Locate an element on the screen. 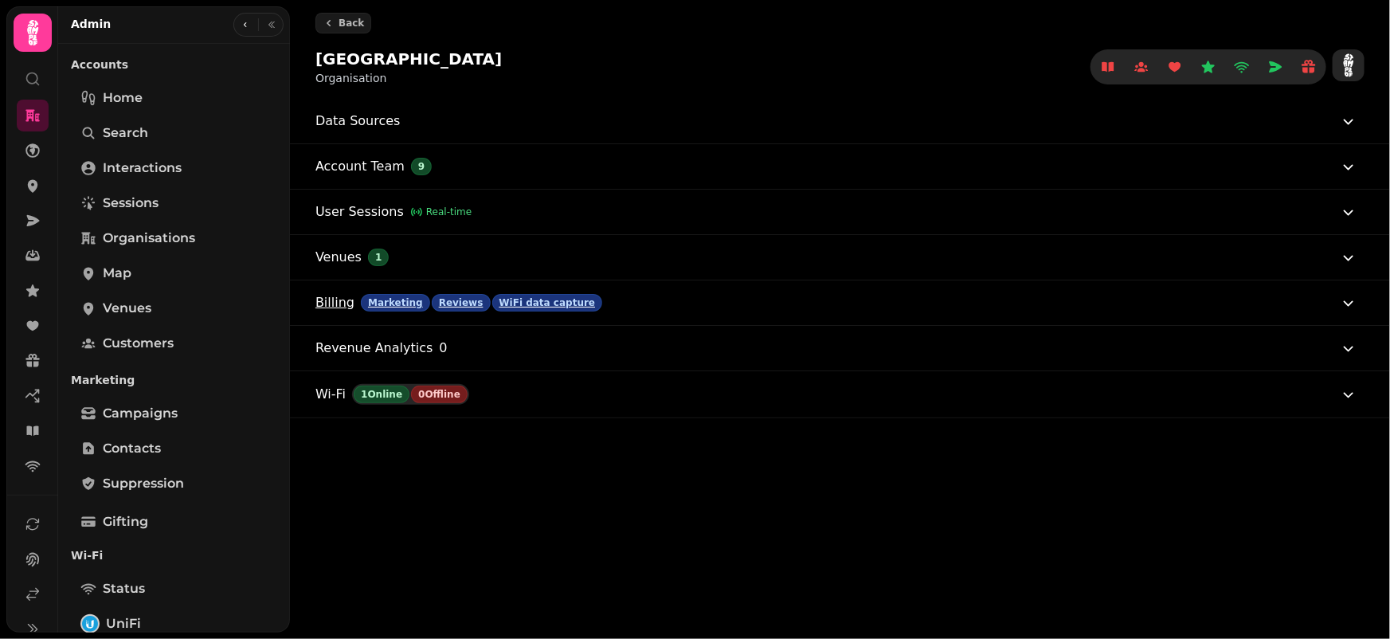 The width and height of the screenshot is (1390, 639). span: Campaigns is located at coordinates (140, 413).